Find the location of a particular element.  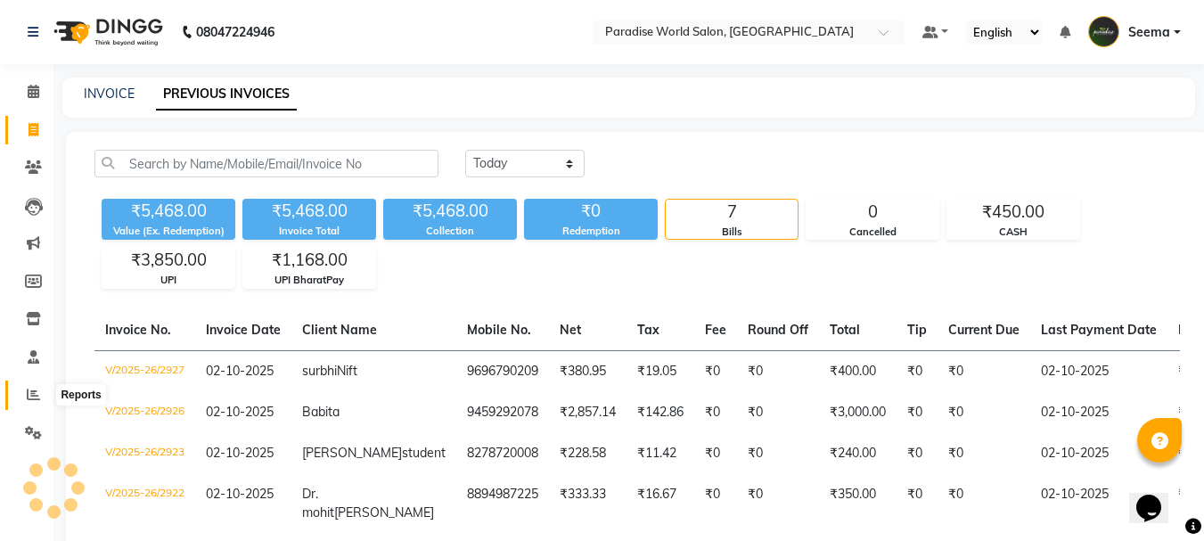

span: surbhiNift is located at coordinates (330, 371).